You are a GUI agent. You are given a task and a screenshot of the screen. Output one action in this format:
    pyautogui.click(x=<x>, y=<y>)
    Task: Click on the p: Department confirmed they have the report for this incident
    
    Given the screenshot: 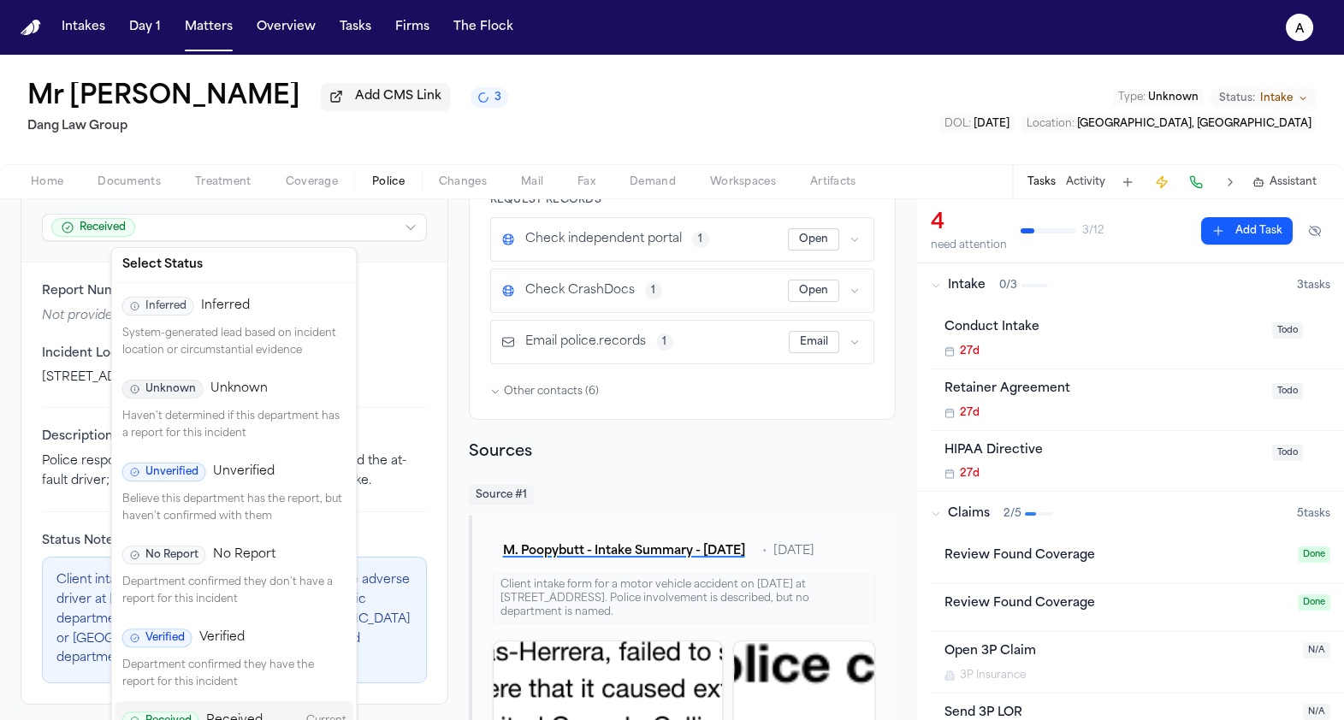 What is the action you would take?
    pyautogui.click(x=234, y=674)
    